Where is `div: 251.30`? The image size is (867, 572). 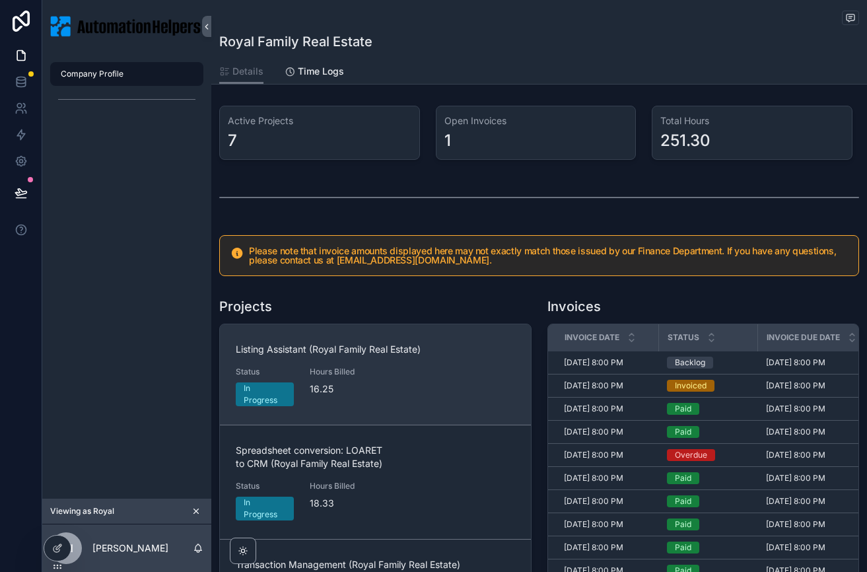
div: 251.30 is located at coordinates (685, 141).